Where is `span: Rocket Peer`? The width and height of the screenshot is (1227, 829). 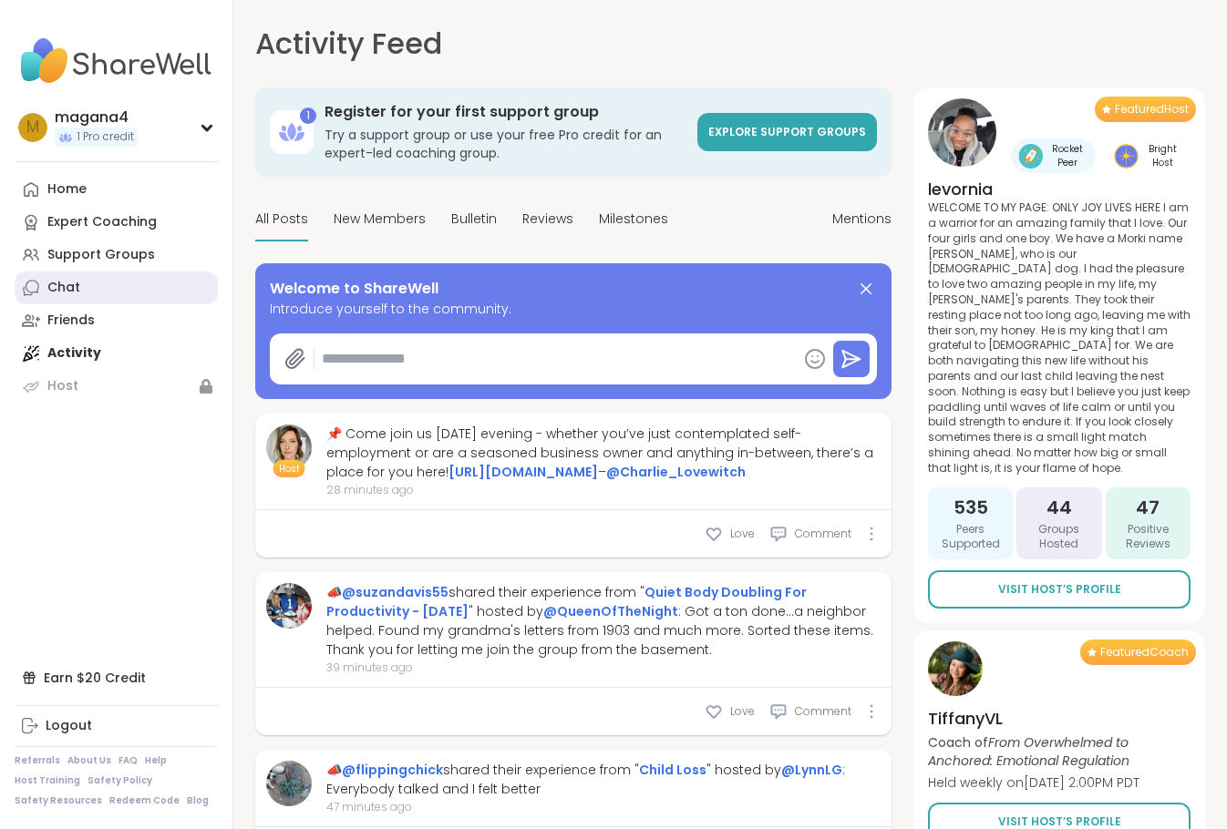 span: Rocket Peer is located at coordinates (1067, 156).